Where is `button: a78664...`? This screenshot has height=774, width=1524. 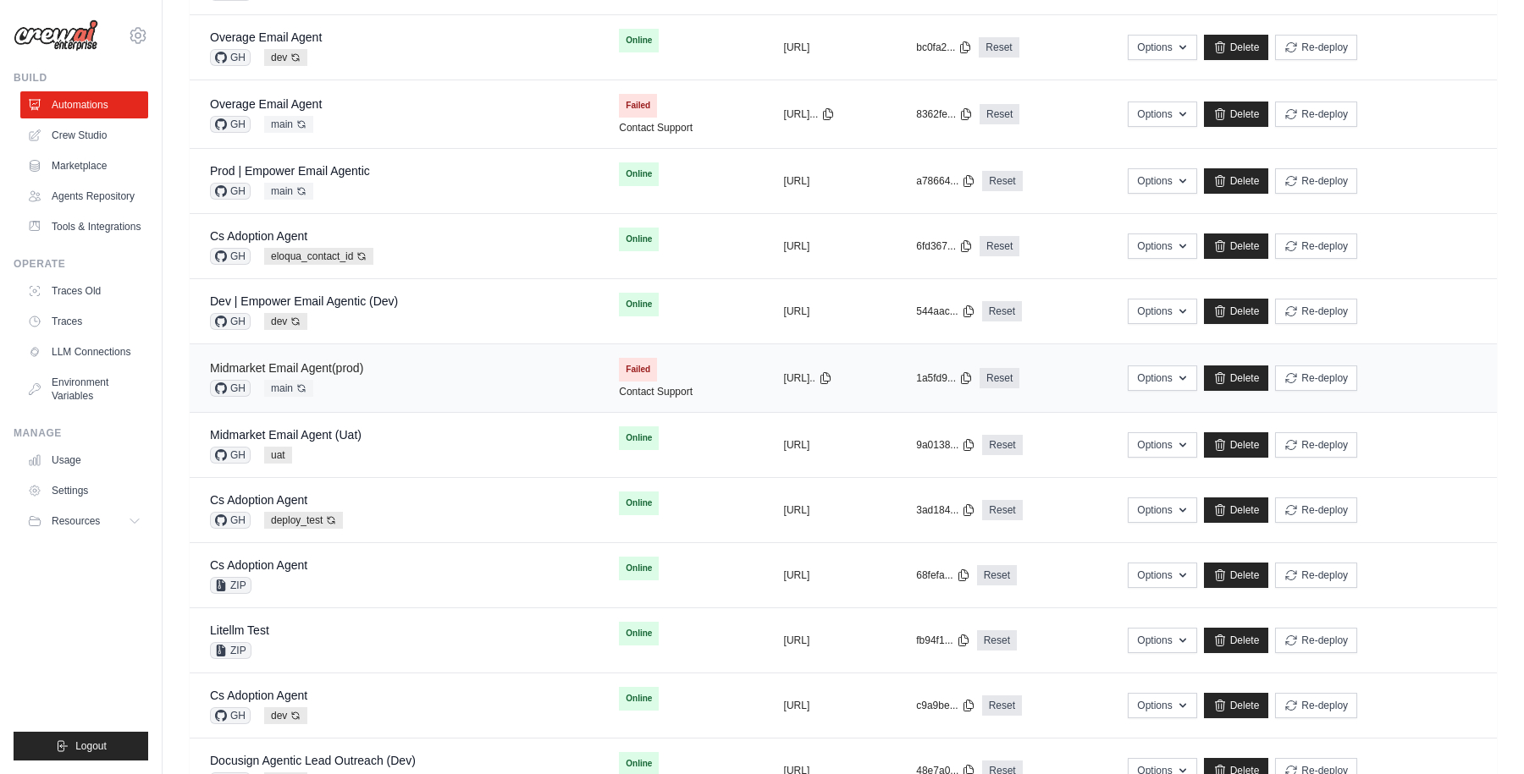
button: a78664... is located at coordinates (945, 181).